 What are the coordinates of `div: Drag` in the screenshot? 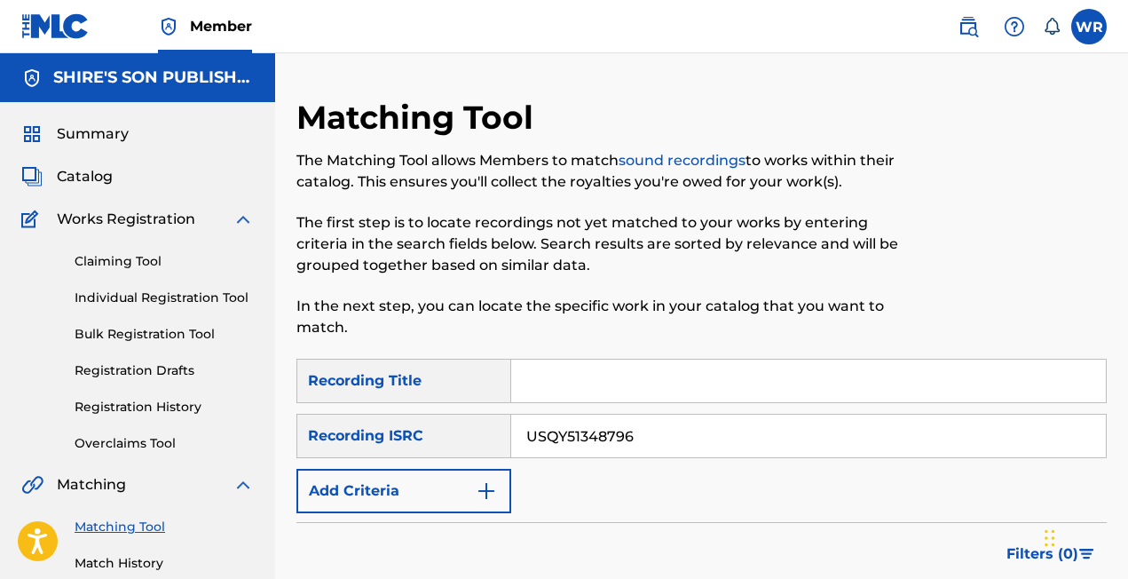 It's located at (1050, 538).